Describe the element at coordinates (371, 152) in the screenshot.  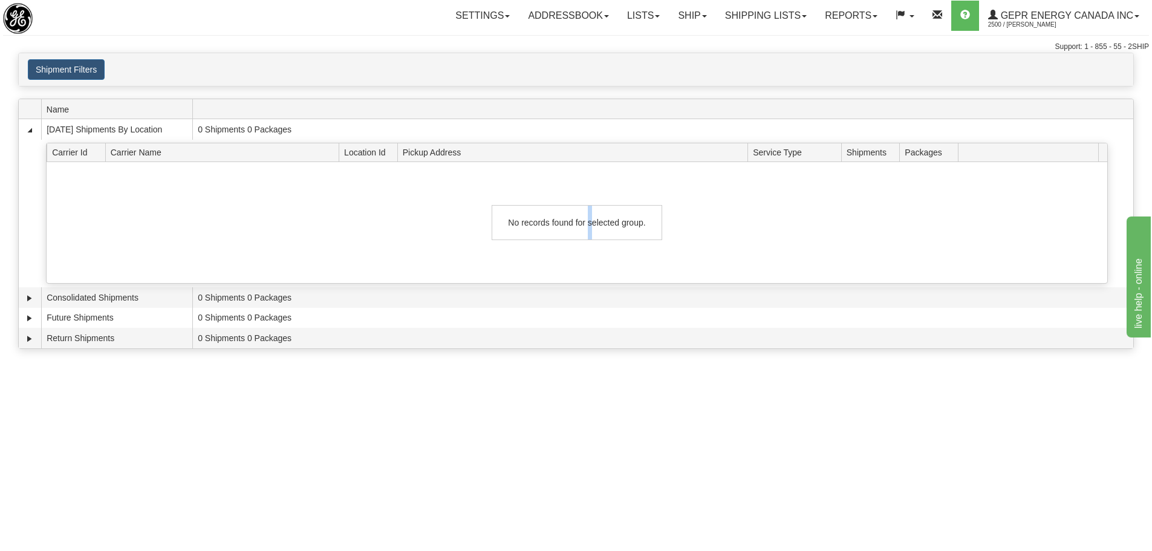
I see `span: Location Id` at that location.